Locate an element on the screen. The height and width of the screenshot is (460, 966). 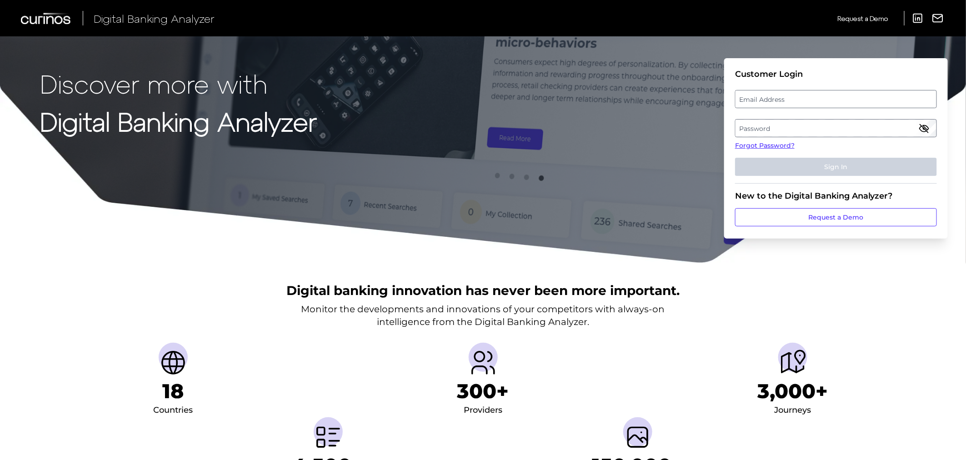
h1: 3,000+ is located at coordinates (793, 391).